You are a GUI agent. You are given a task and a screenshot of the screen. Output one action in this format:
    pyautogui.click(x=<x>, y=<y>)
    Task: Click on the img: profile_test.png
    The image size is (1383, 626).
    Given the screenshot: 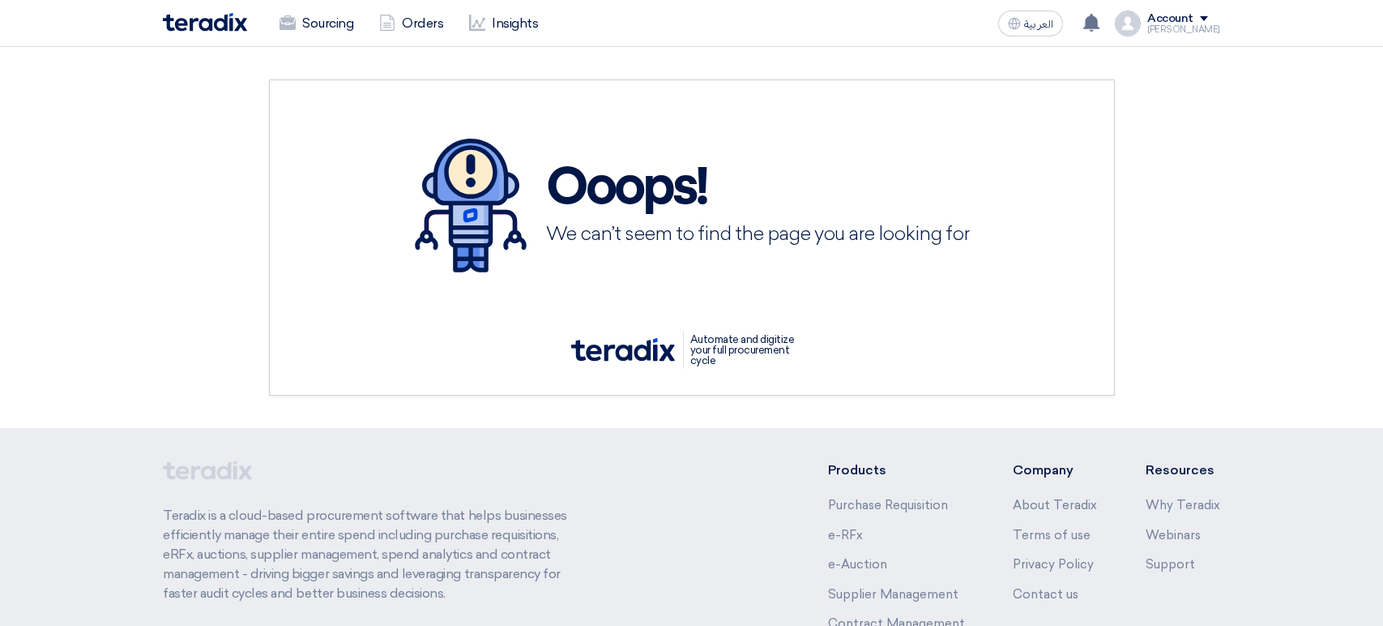 What is the action you would take?
    pyautogui.click(x=1128, y=23)
    